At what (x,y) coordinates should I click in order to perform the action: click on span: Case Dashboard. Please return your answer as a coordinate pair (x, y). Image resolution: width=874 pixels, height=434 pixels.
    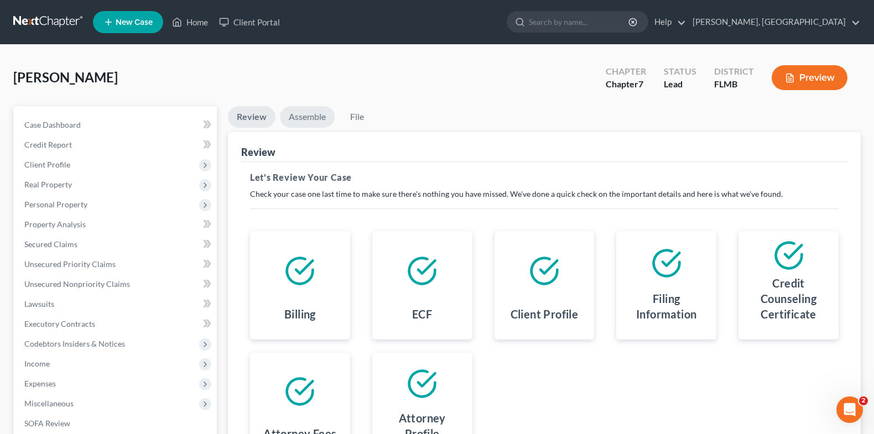
    Looking at the image, I should click on (53, 124).